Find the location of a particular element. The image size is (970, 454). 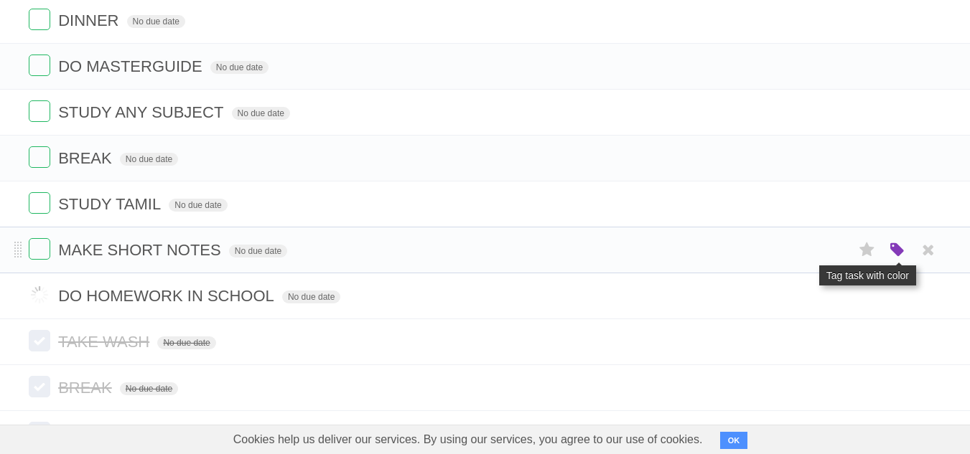

span: STUDY ANY SUBJECT is located at coordinates (142, 112).